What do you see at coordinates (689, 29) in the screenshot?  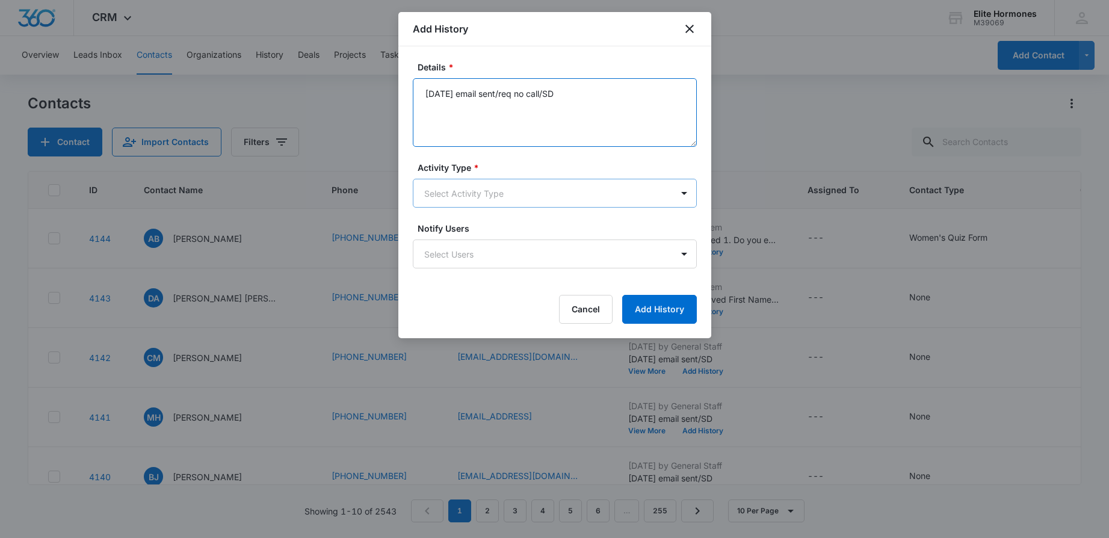 I see `button: close` at bounding box center [689, 29].